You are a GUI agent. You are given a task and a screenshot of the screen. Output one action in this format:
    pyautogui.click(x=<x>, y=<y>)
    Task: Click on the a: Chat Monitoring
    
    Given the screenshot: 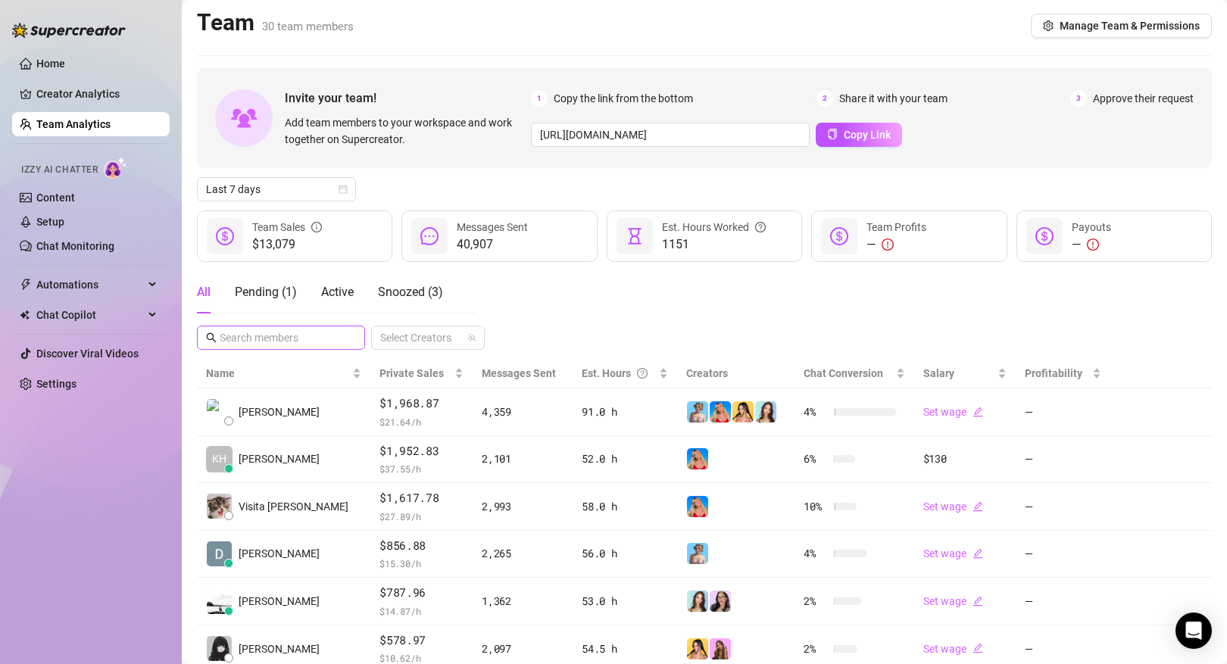 What is the action you would take?
    pyautogui.click(x=75, y=246)
    